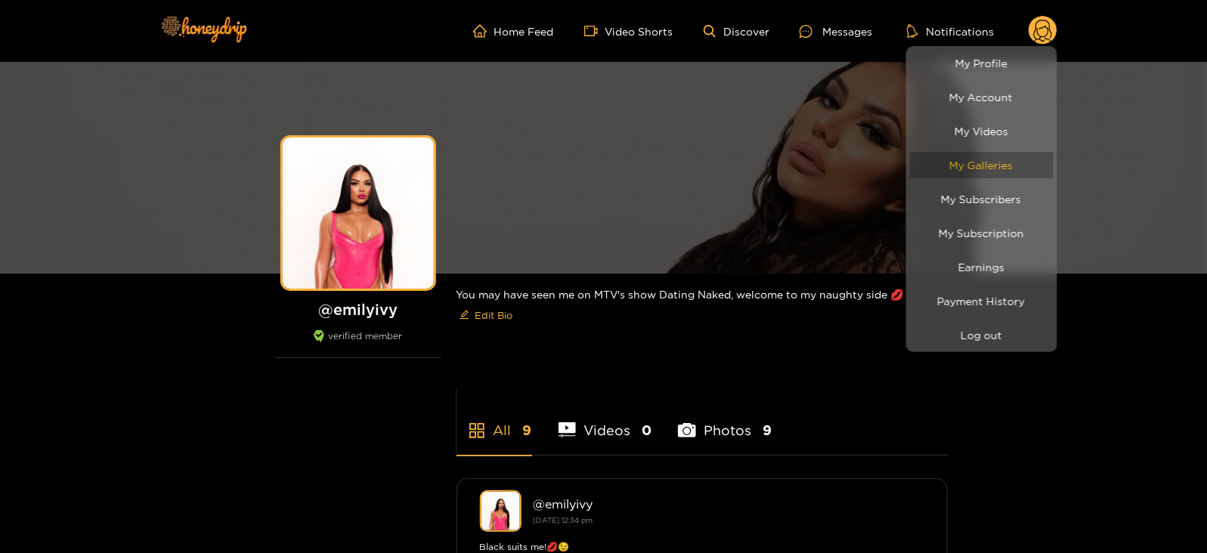  I want to click on a: Earnings, so click(982, 267).